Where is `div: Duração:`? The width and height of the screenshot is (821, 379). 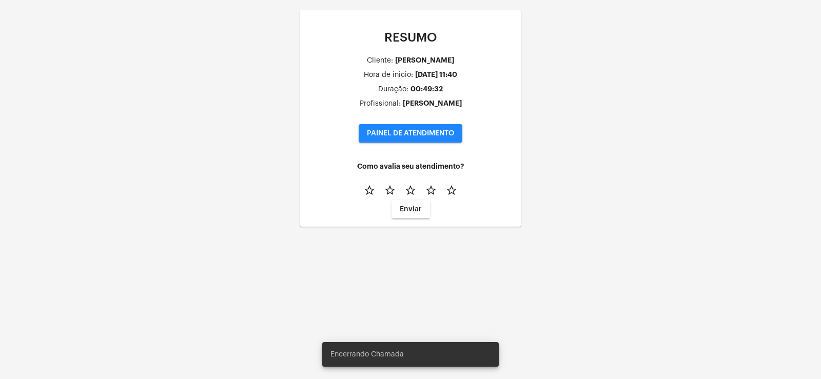
div: Duração: is located at coordinates (393, 89).